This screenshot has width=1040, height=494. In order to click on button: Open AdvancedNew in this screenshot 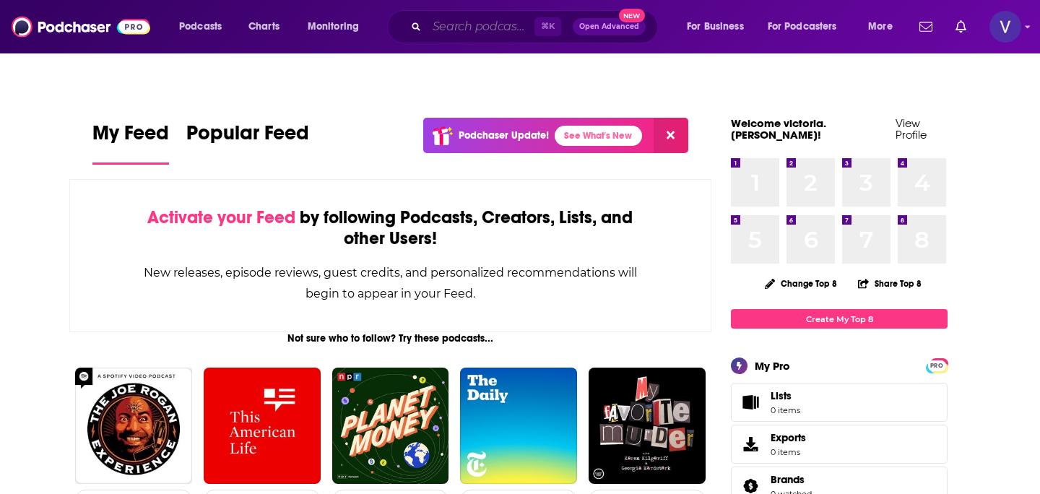, I will do `click(609, 27)`.